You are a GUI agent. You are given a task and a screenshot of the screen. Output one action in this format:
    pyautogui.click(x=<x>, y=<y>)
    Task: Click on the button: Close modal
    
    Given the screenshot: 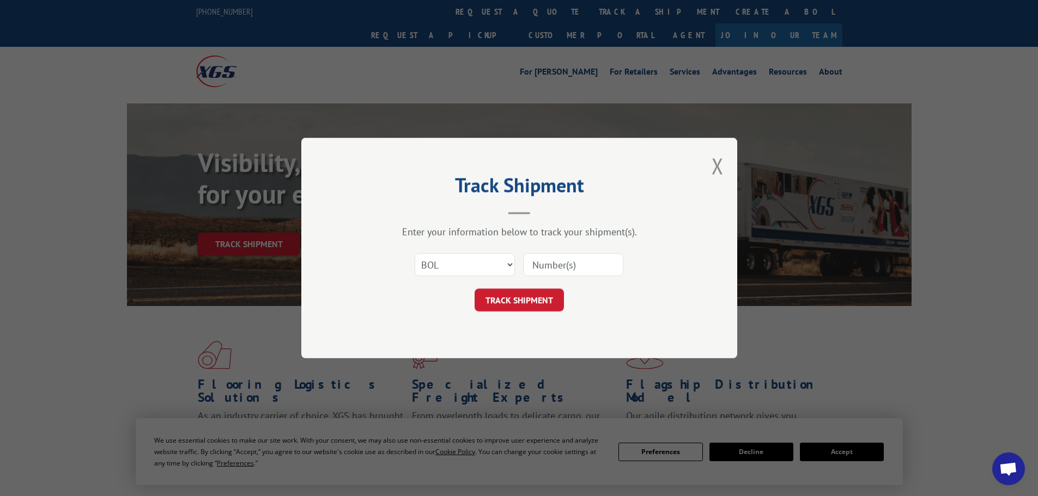 What is the action you would take?
    pyautogui.click(x=718, y=166)
    